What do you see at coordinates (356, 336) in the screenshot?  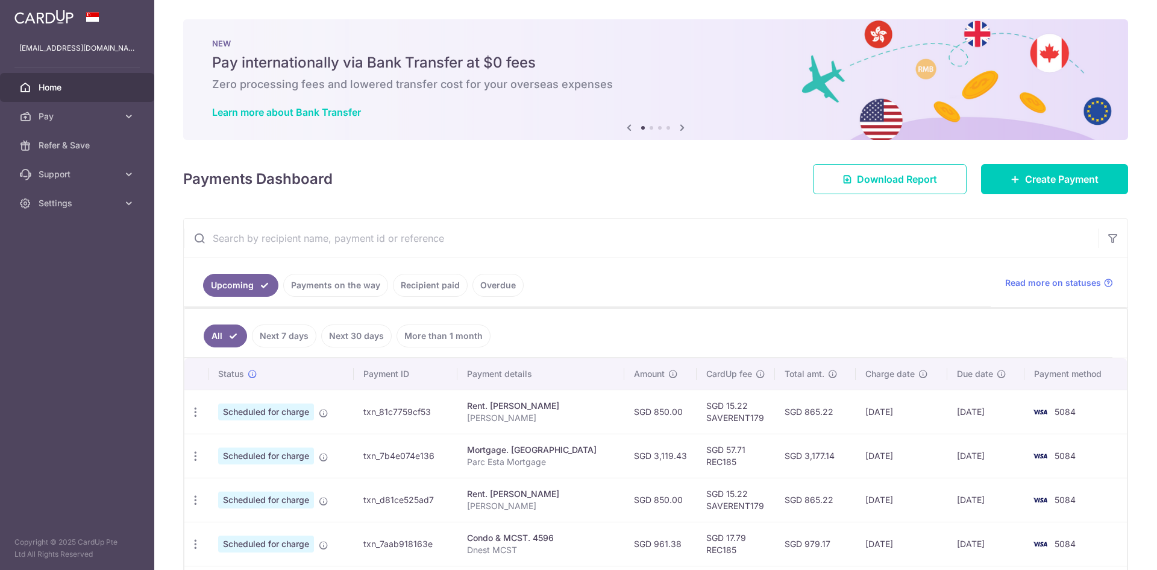 I see `a: Next 30 days` at bounding box center [356, 336].